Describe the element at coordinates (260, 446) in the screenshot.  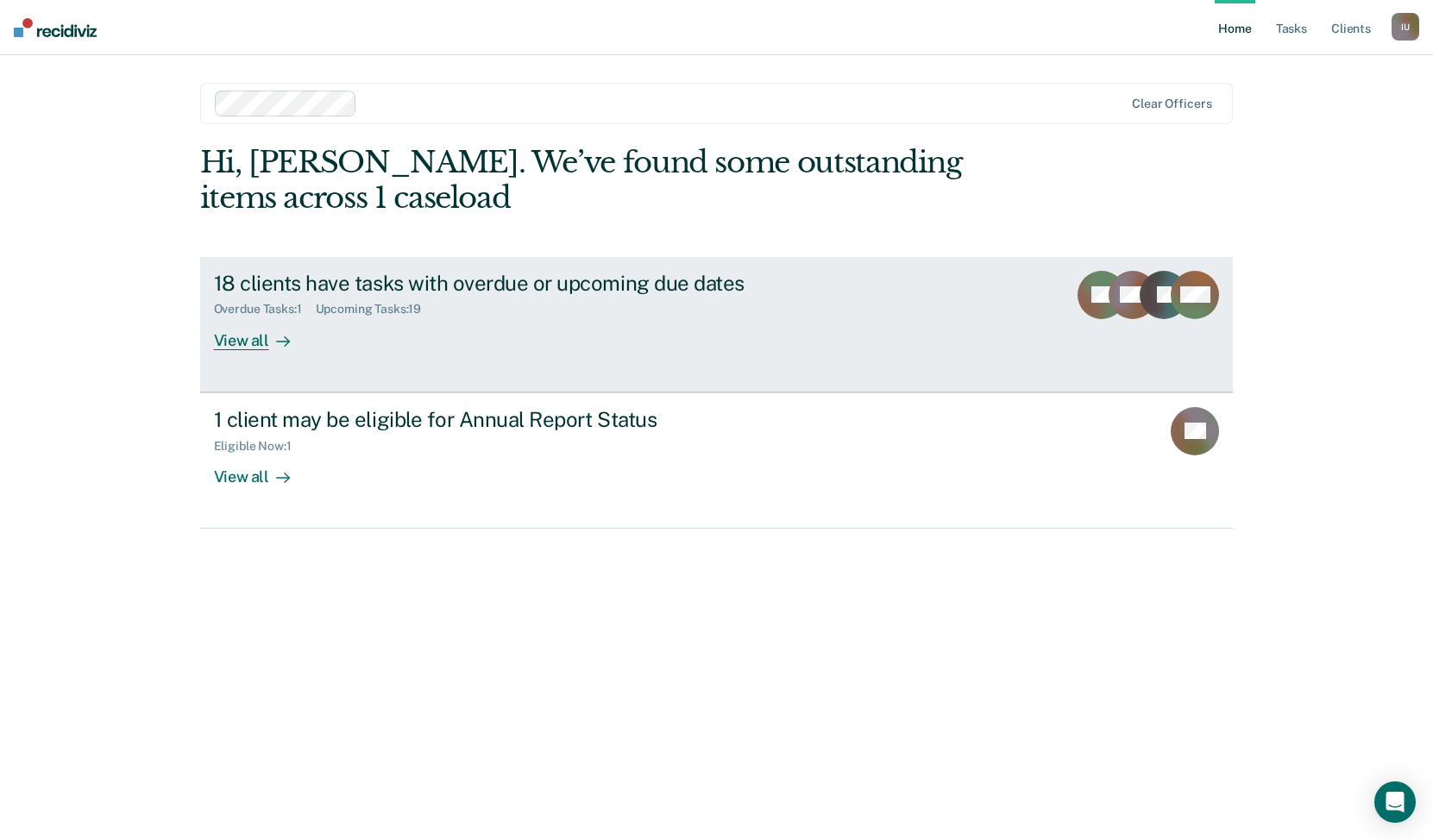
I see `div: Eligible Now : 1` at that location.